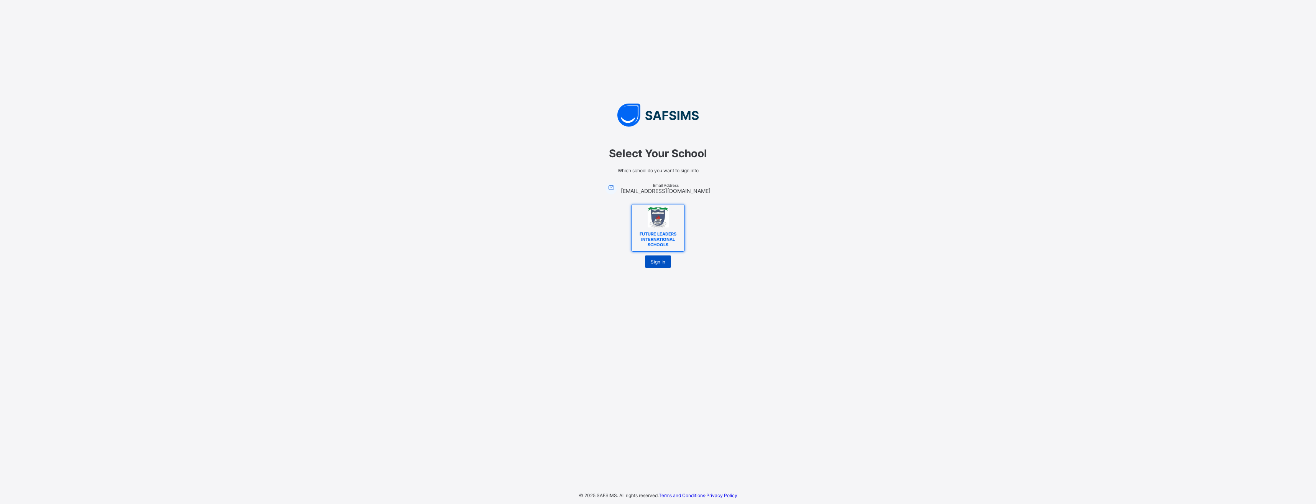  I want to click on span: Sign In, so click(658, 262).